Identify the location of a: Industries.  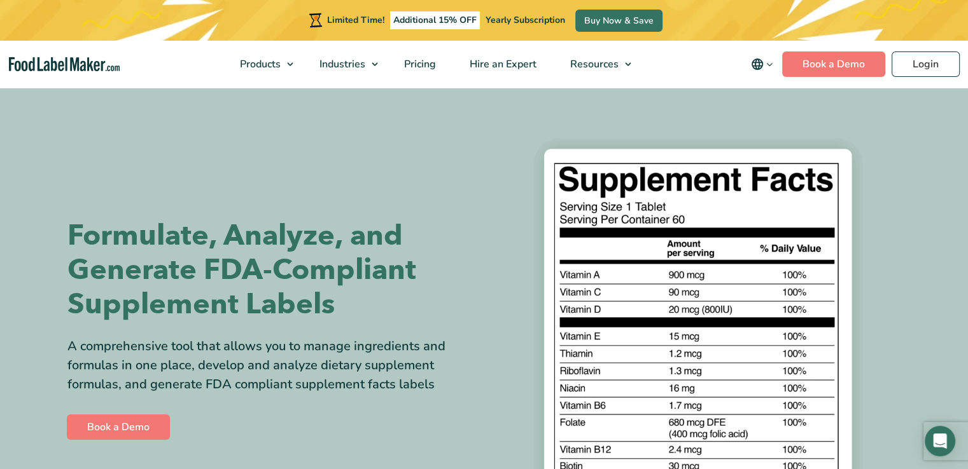
(344, 64).